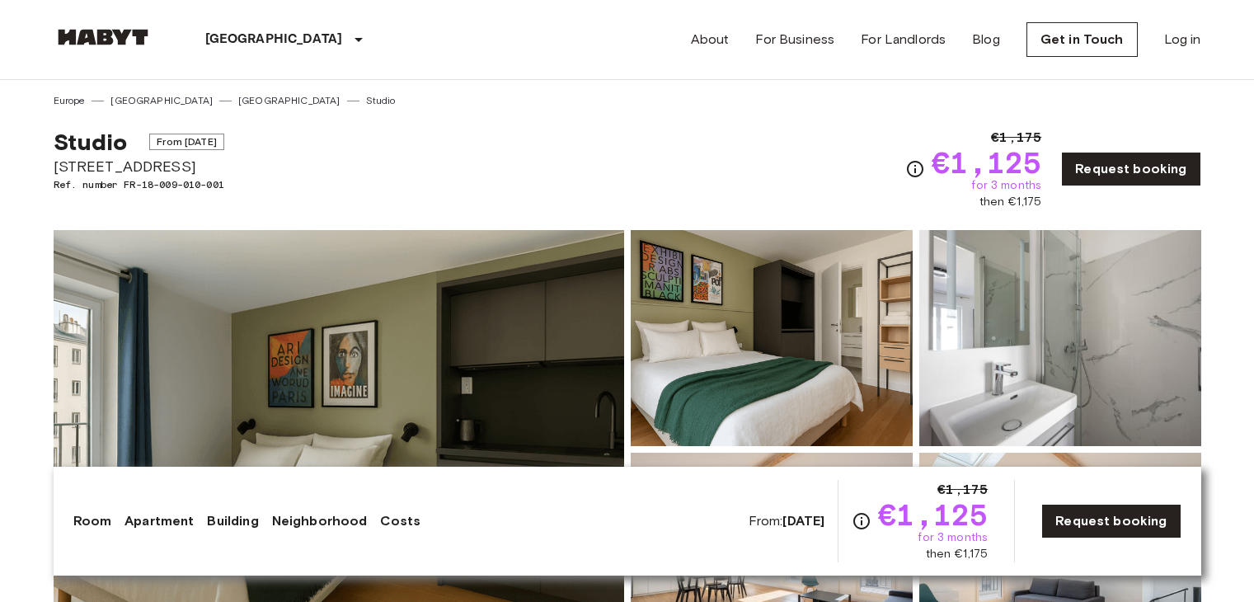 The height and width of the screenshot is (602, 1254). Describe the element at coordinates (92, 521) in the screenshot. I see `a: Room` at that location.